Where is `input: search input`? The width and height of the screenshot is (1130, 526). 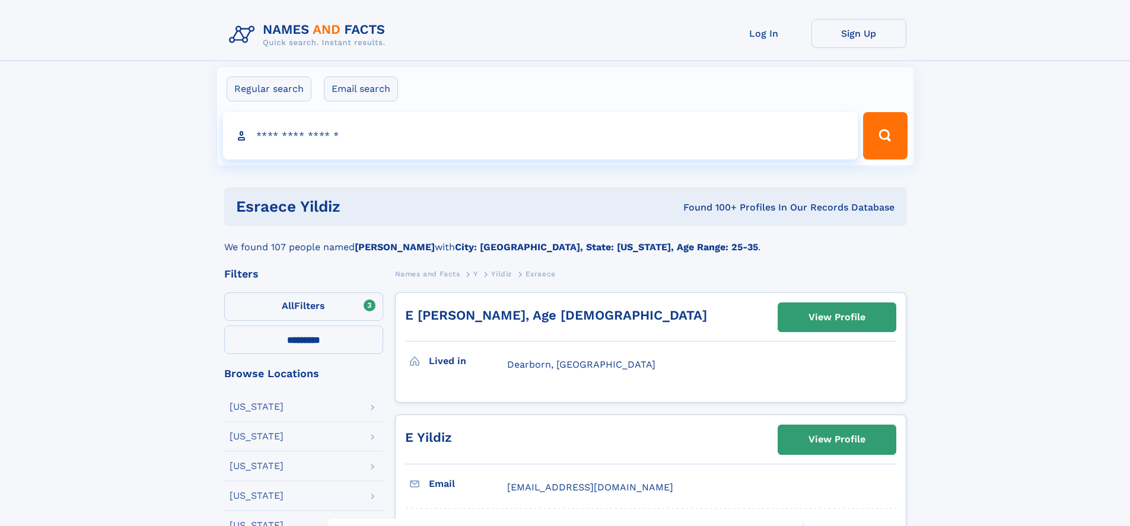
input: search input is located at coordinates (541, 136).